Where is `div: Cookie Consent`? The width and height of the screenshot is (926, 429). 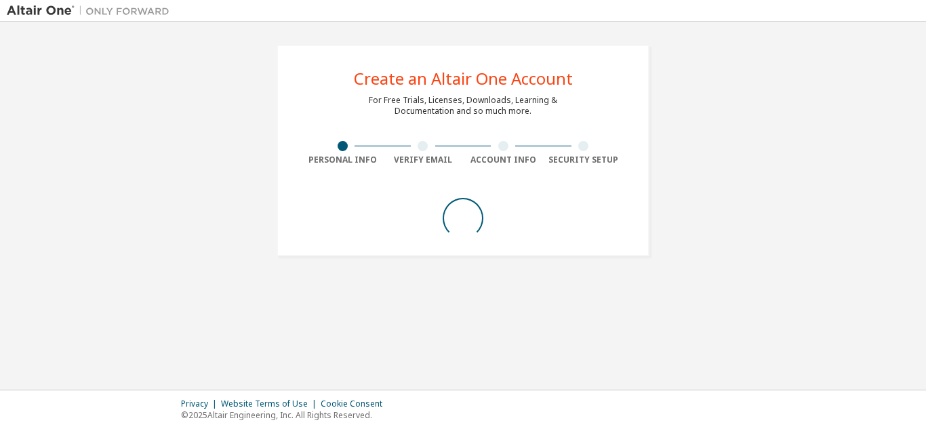
div: Cookie Consent is located at coordinates (355, 404).